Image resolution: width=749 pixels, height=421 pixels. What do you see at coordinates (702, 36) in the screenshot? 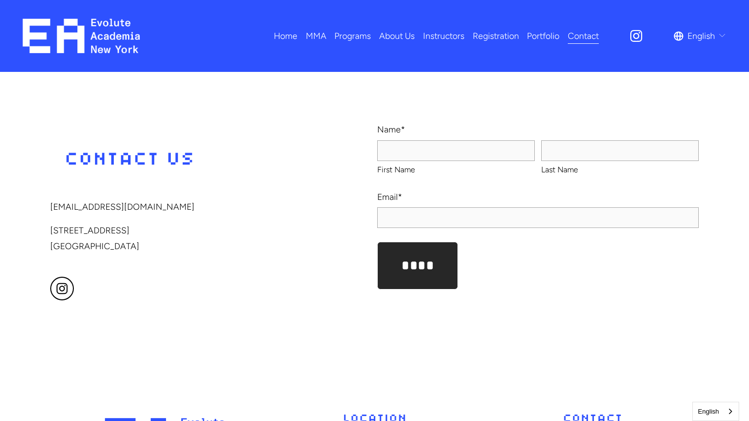
I see `span: English` at bounding box center [702, 36].